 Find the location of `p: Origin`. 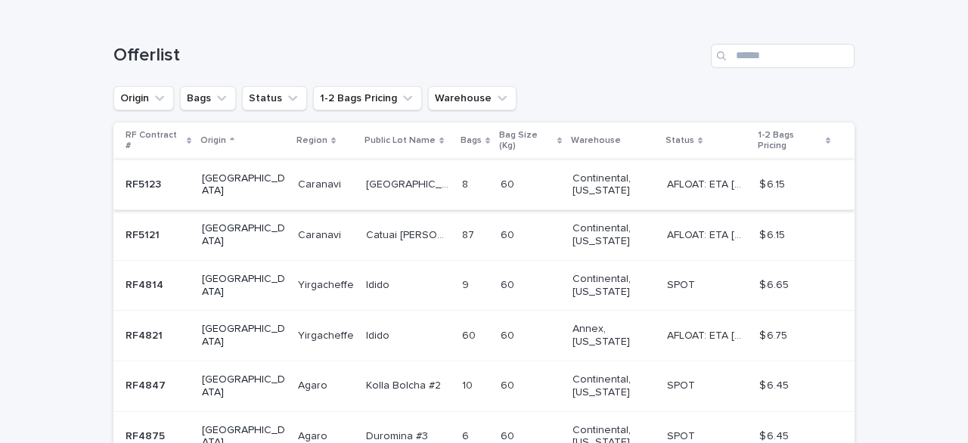

p: Origin is located at coordinates (213, 141).